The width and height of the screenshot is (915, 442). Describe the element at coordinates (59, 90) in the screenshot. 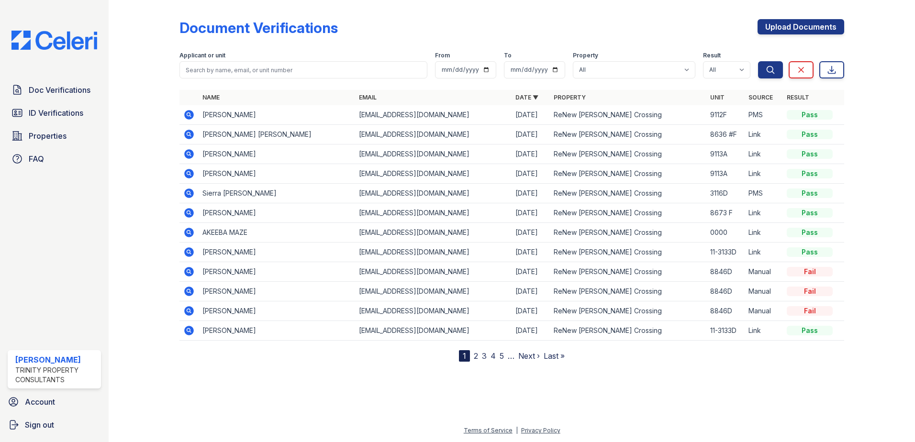

I see `span: Doc Verifications` at that location.